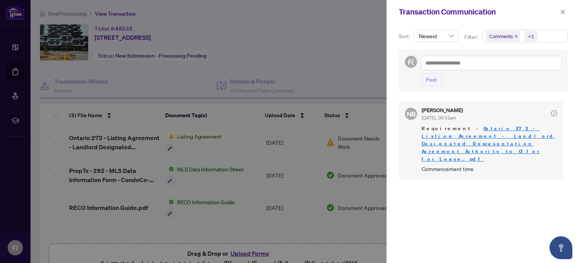 This screenshot has width=580, height=263. Describe the element at coordinates (411, 113) in the screenshot. I see `span: NB` at that location.